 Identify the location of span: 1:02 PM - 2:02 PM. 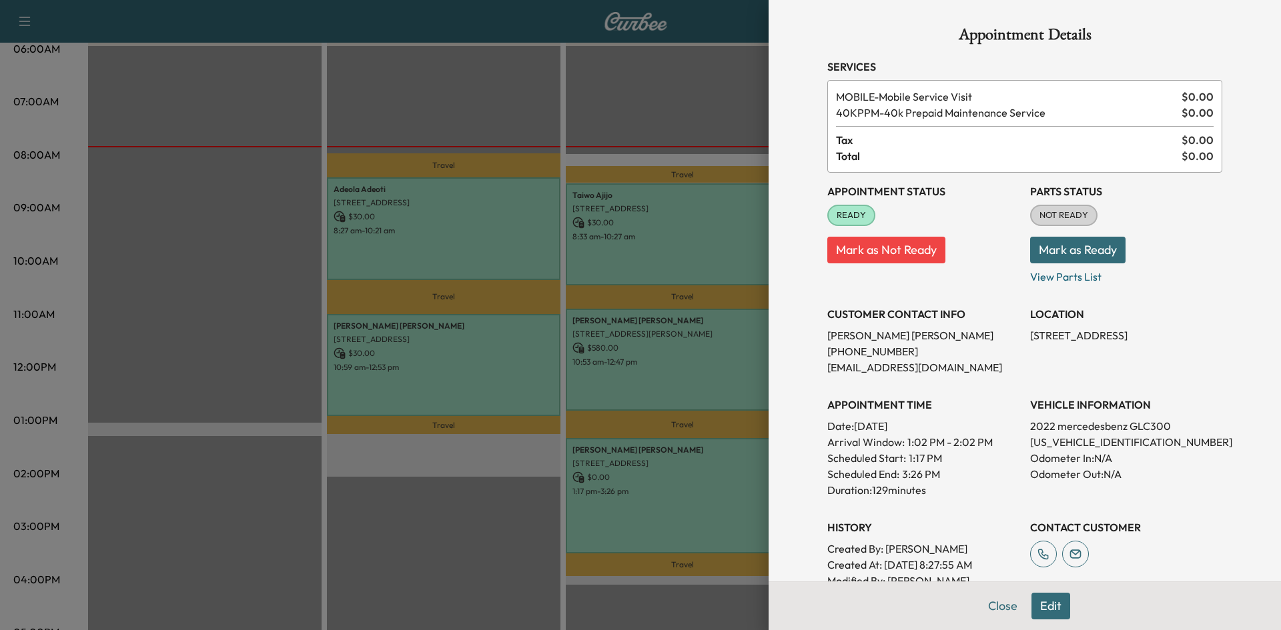
(950, 442).